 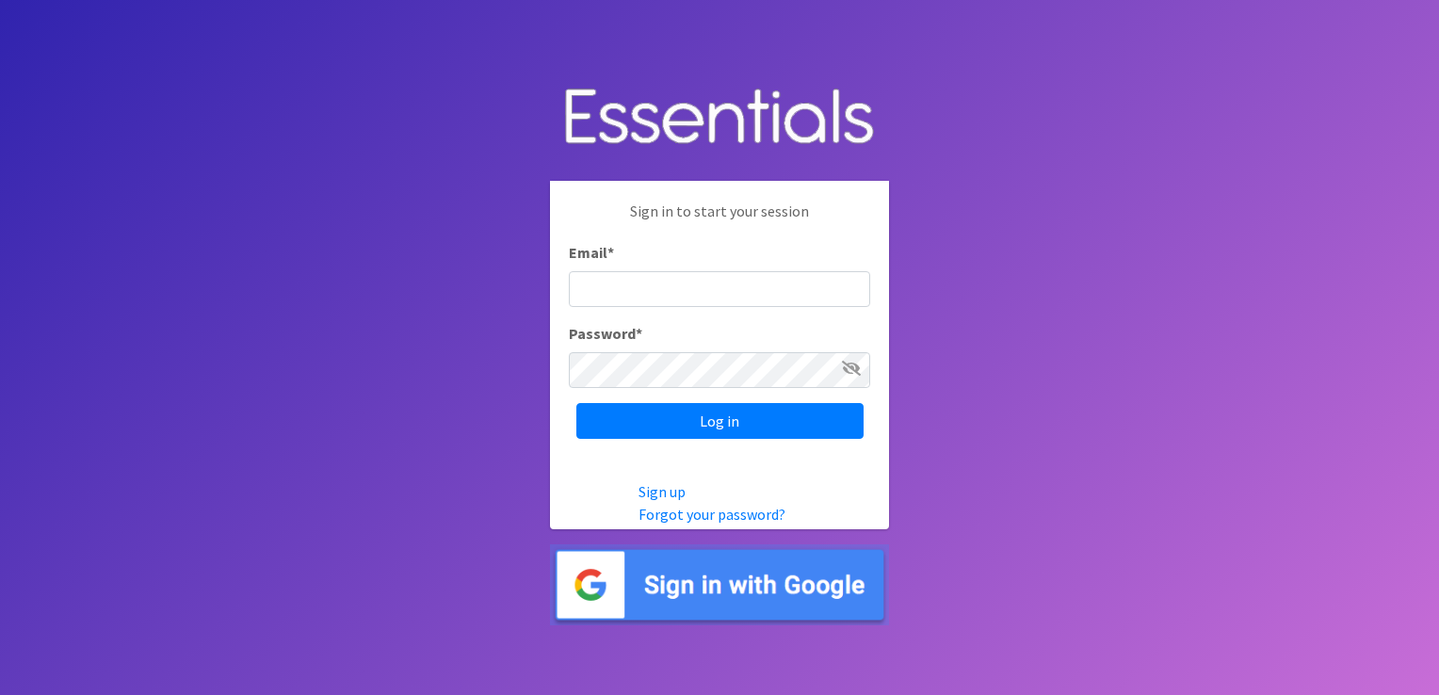 What do you see at coordinates (720, 585) in the screenshot?
I see `img: Sign in with Google` at bounding box center [720, 585].